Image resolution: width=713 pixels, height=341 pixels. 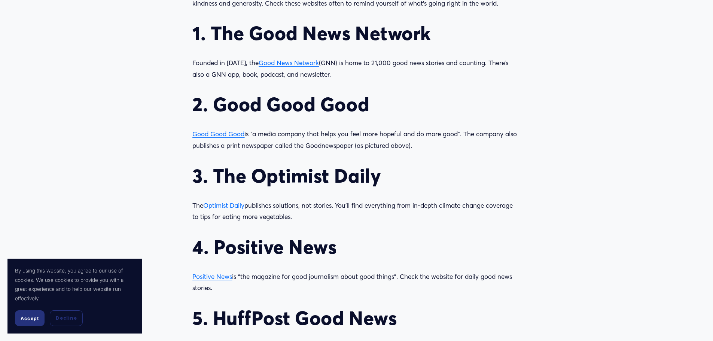 What do you see at coordinates (212, 276) in the screenshot?
I see `span: Positive News` at bounding box center [212, 276].